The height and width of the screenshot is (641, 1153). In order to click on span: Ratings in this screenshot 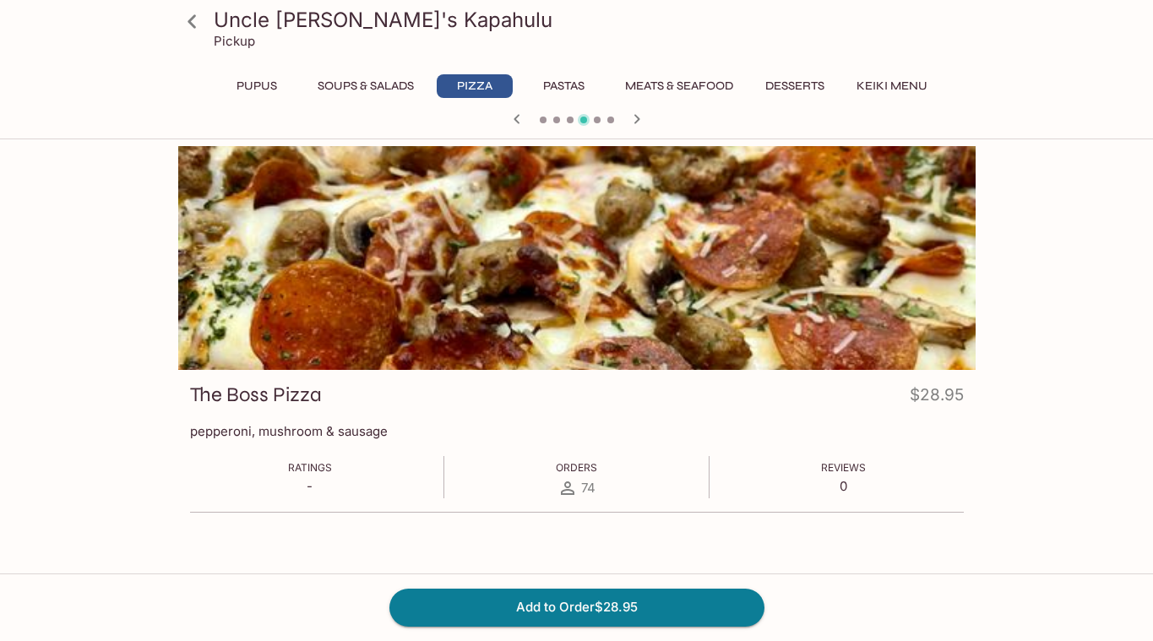, I will do `click(310, 467)`.